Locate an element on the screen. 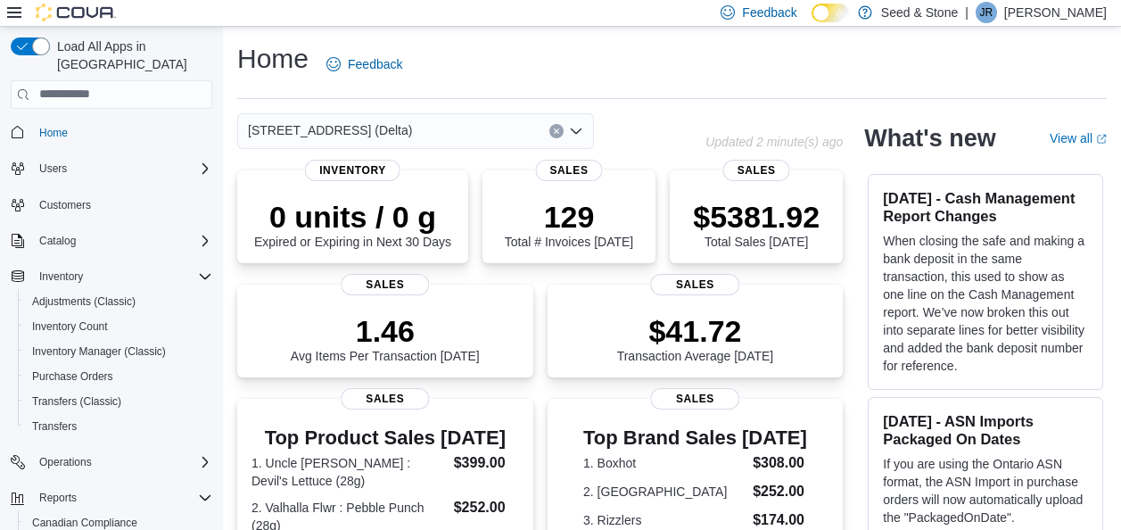 The image size is (1121, 530). button: Inventory Manager (Classic) is located at coordinates (119, 351).